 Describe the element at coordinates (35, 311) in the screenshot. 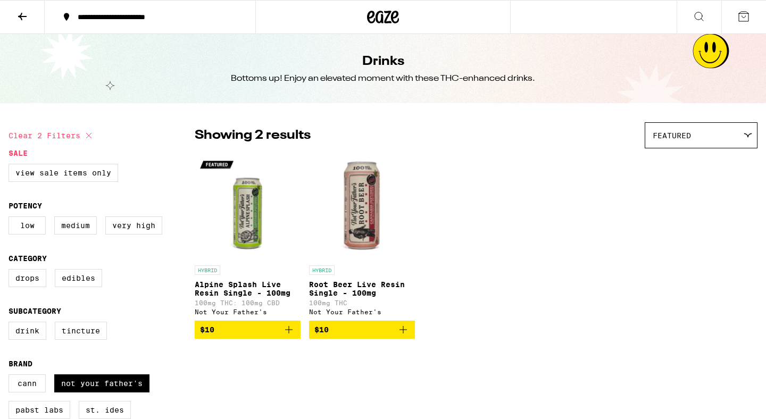

I see `legend: Subcategory` at that location.